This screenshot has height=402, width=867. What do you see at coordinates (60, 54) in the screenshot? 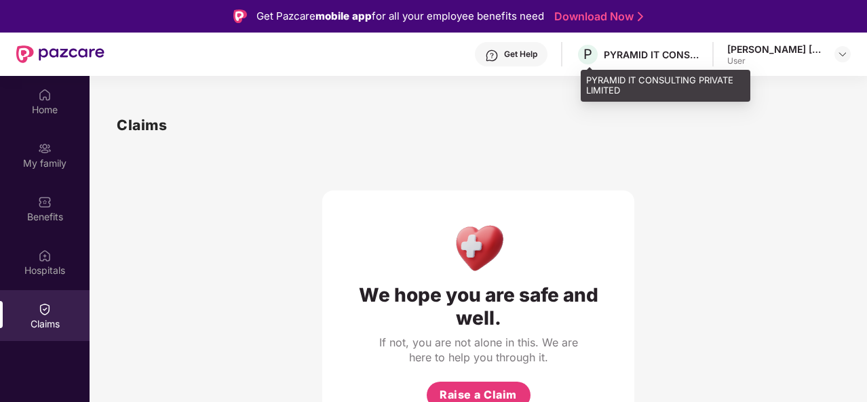
I see `img: New Pazcare Logo` at bounding box center [60, 54].